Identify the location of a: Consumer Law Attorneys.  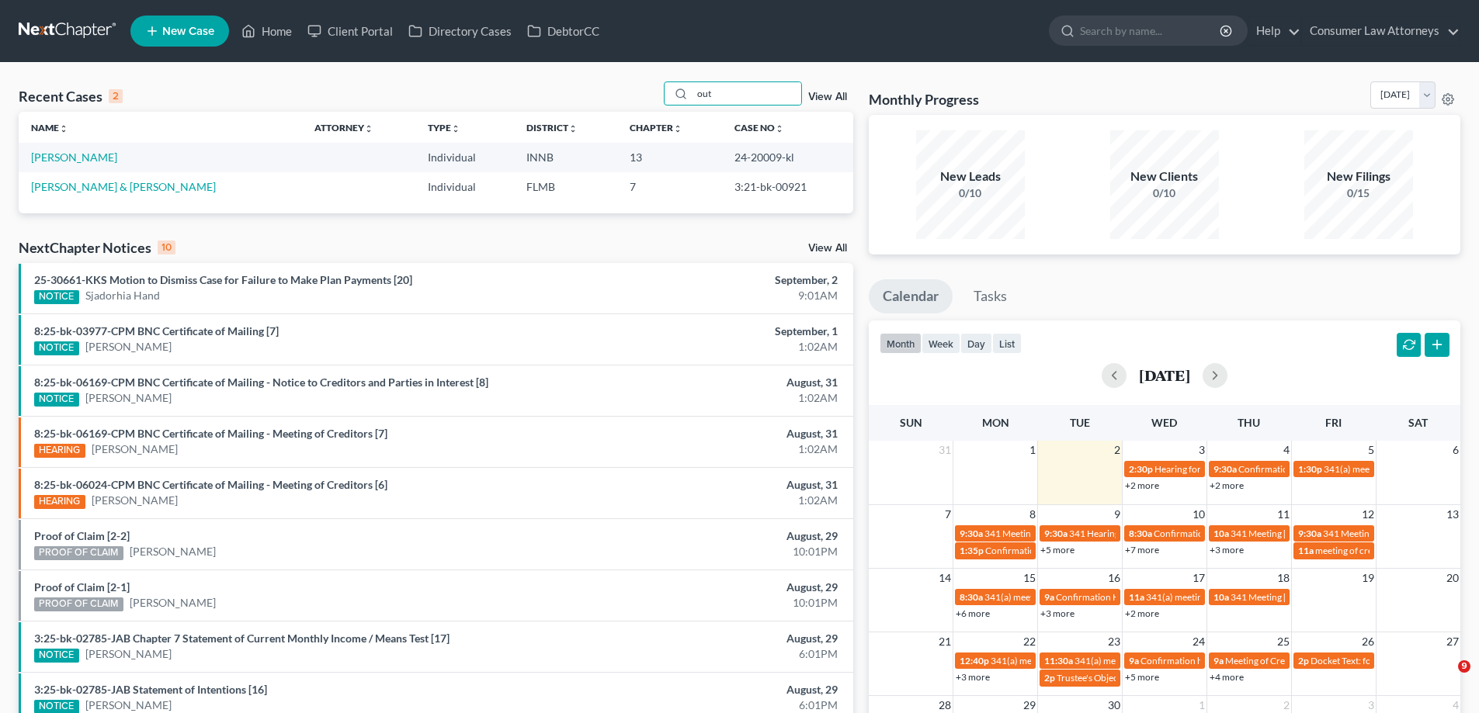
(1380, 31).